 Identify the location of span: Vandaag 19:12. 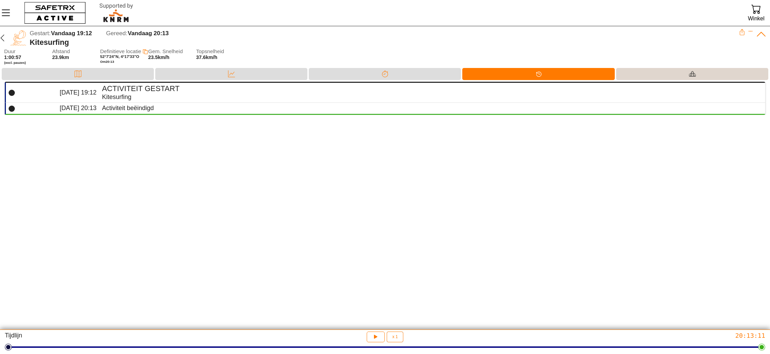
(71, 33).